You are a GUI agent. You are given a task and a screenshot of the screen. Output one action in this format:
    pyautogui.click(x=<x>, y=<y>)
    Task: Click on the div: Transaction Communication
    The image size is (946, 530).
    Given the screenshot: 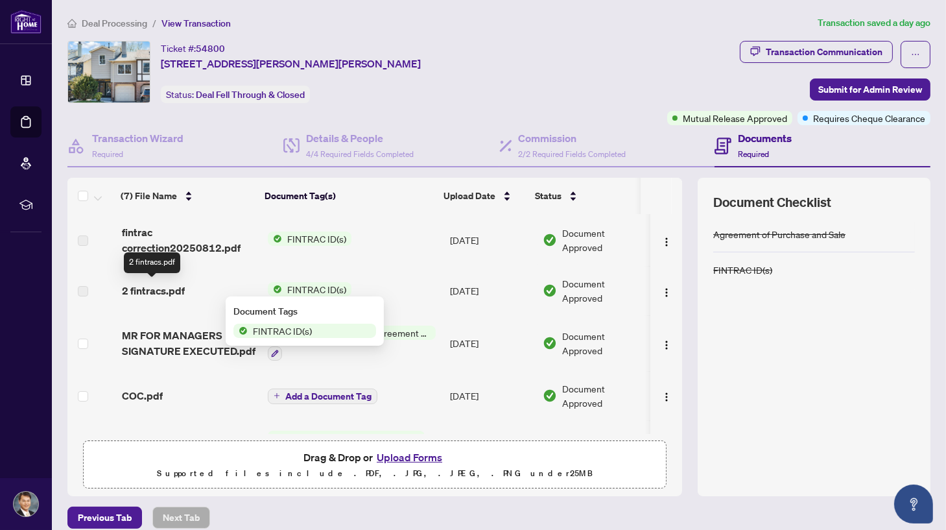 What is the action you would take?
    pyautogui.click(x=824, y=52)
    